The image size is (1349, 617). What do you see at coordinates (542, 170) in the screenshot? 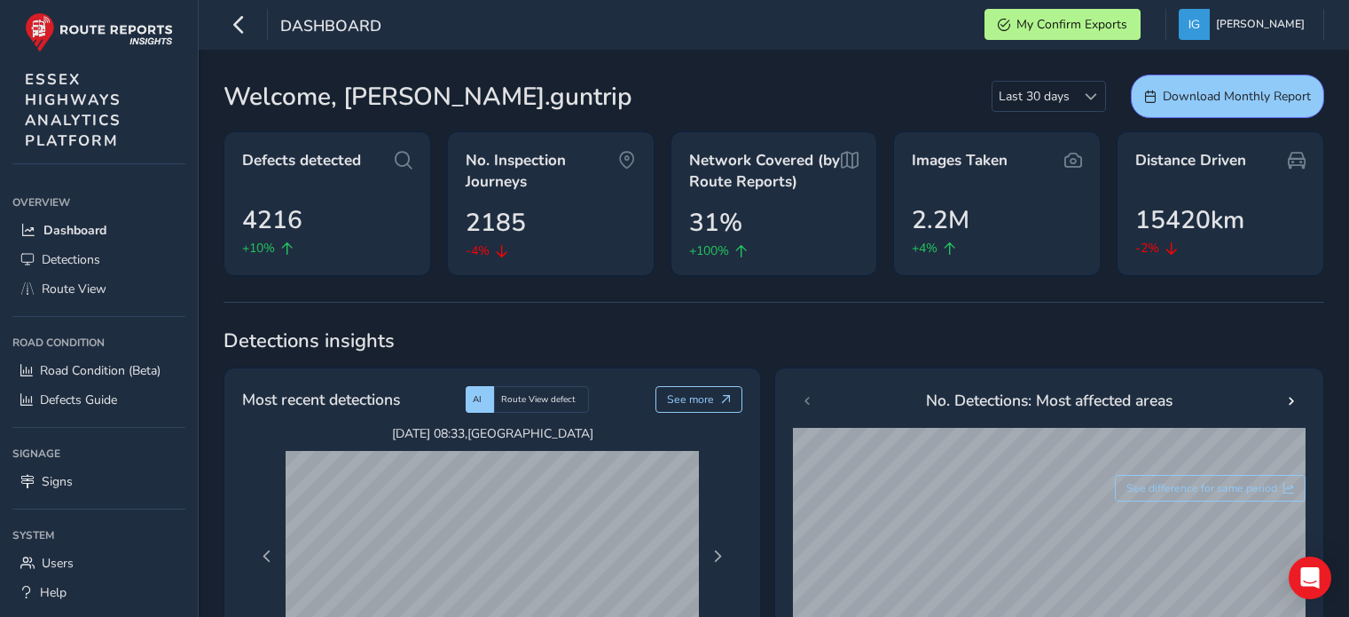
I see `span: No. Inspection Journeys` at bounding box center [542, 170].